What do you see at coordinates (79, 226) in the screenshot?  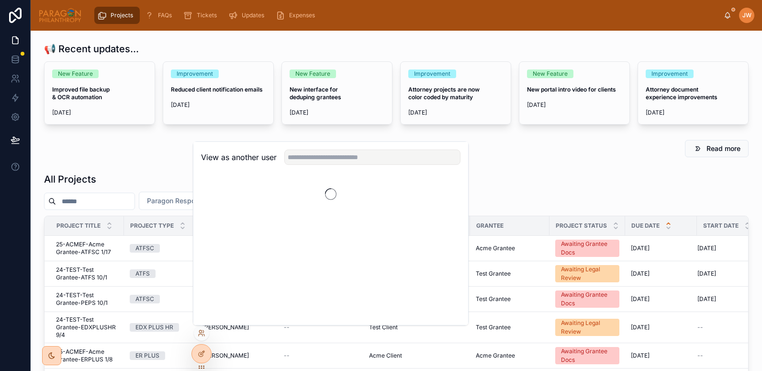 I see `span: Project Title` at bounding box center [79, 226].